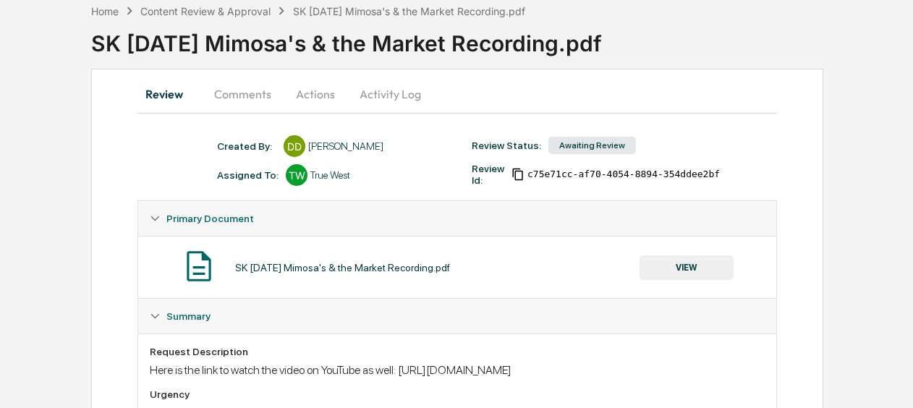 This screenshot has height=408, width=913. What do you see at coordinates (687, 268) in the screenshot?
I see `button: VIEW` at bounding box center [687, 268].